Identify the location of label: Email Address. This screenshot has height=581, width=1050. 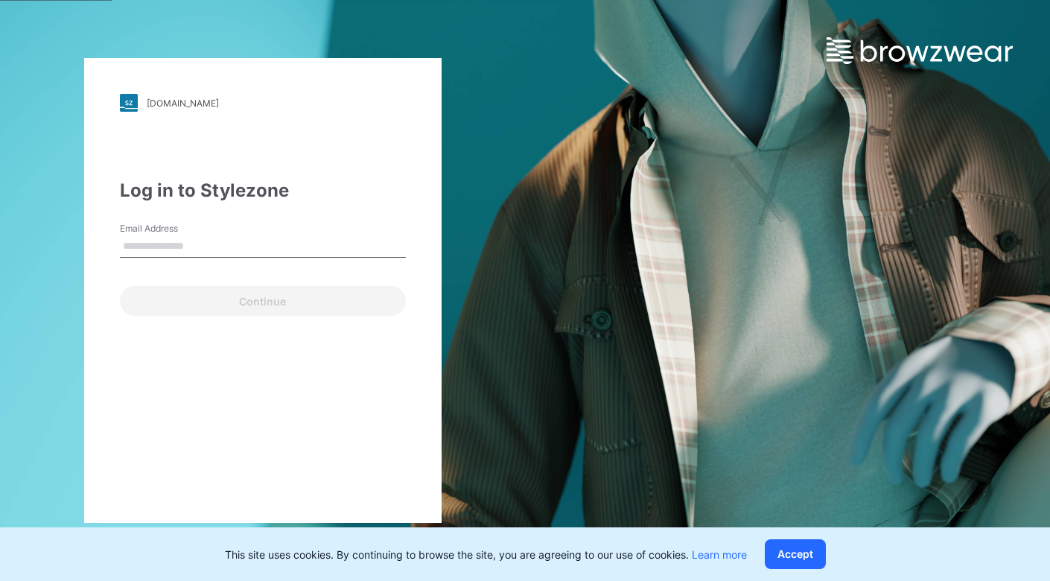
(172, 229).